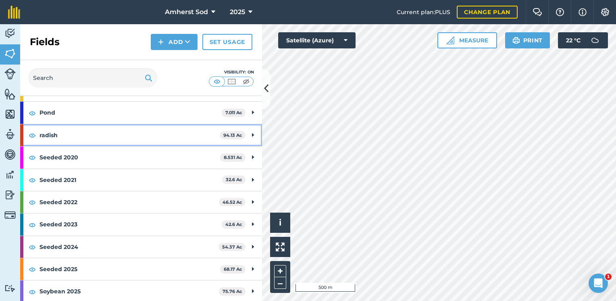 The image size is (616, 301). I want to click on div: Seeded 20208.531 Ac, so click(141, 157).